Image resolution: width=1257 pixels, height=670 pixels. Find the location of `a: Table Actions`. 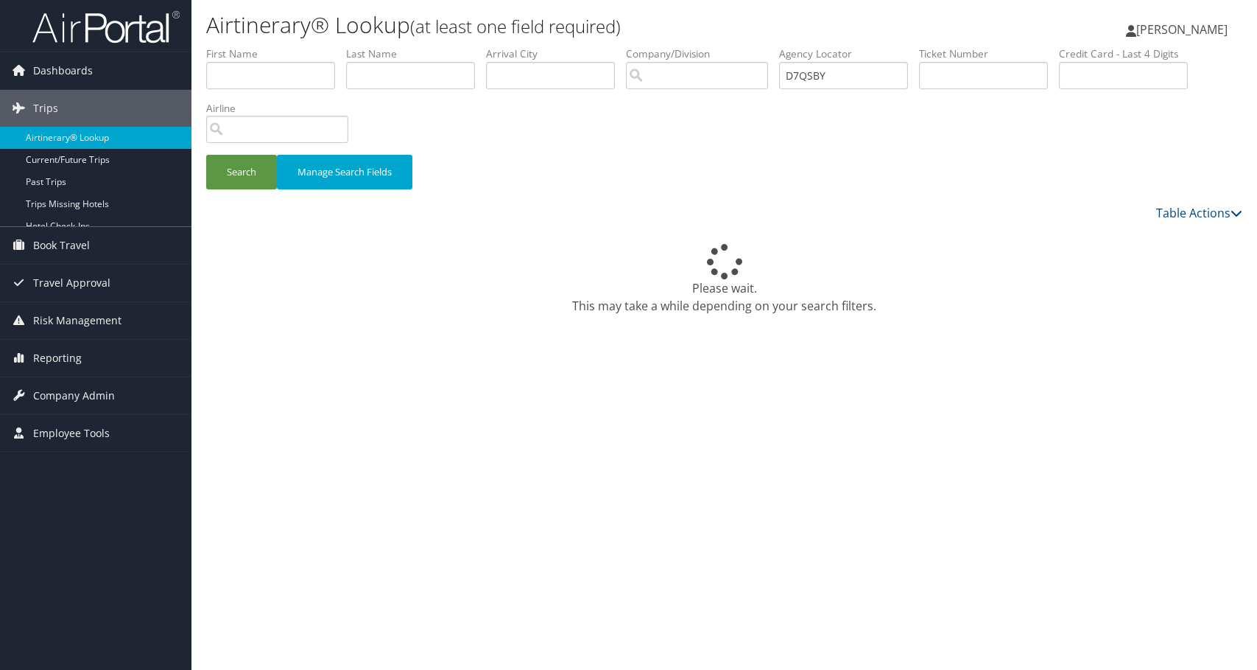

a: Table Actions is located at coordinates (1199, 213).